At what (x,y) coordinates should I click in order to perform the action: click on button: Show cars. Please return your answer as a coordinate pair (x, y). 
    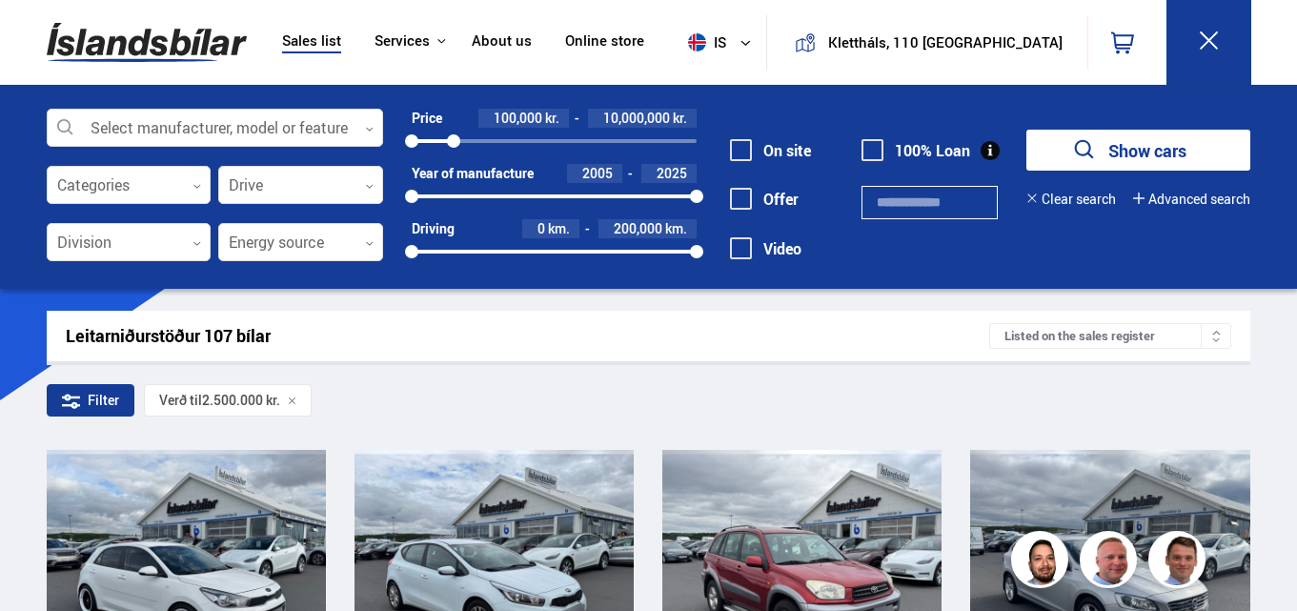
    Looking at the image, I should click on (1138, 150).